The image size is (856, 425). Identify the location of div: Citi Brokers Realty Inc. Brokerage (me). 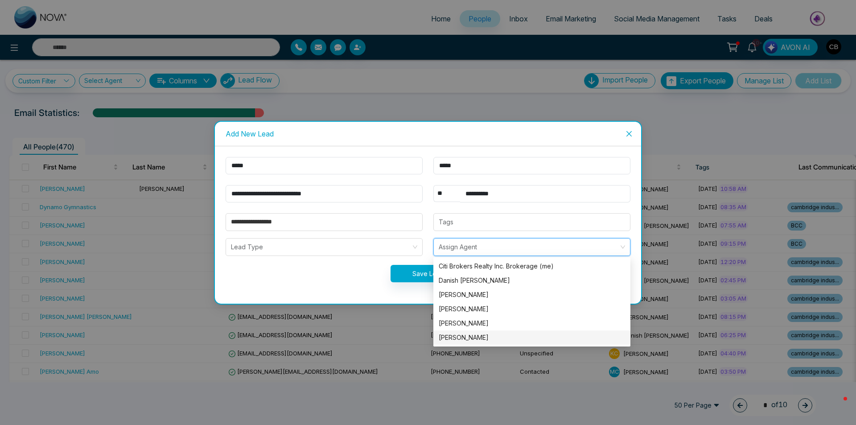
(532, 266).